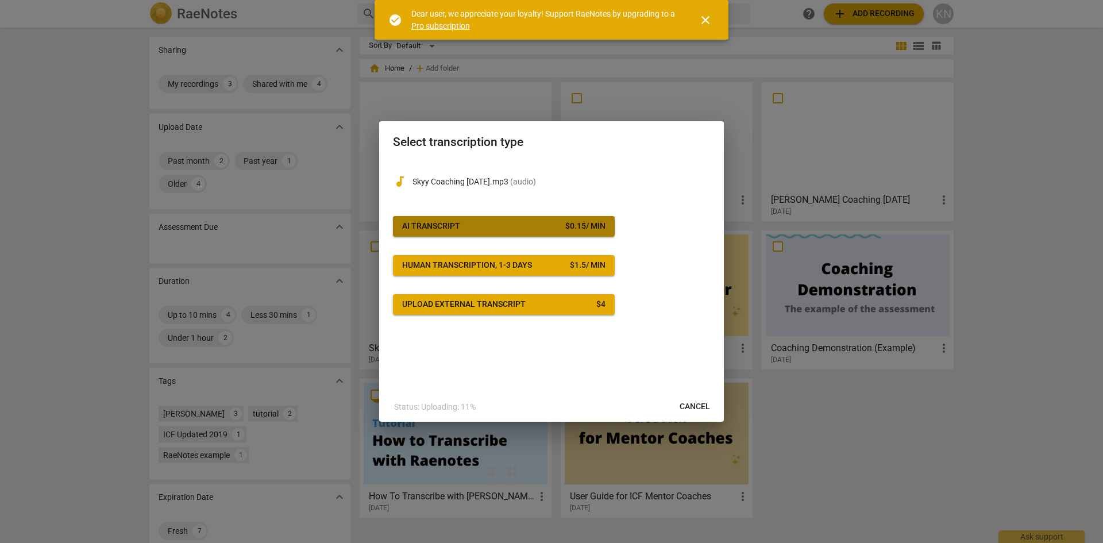 The image size is (1103, 543). What do you see at coordinates (544, 20) in the screenshot?
I see `div: Dear user, we appreciate your loyalty! Support RaeNotes by upgrading to a` at bounding box center [544, 20].